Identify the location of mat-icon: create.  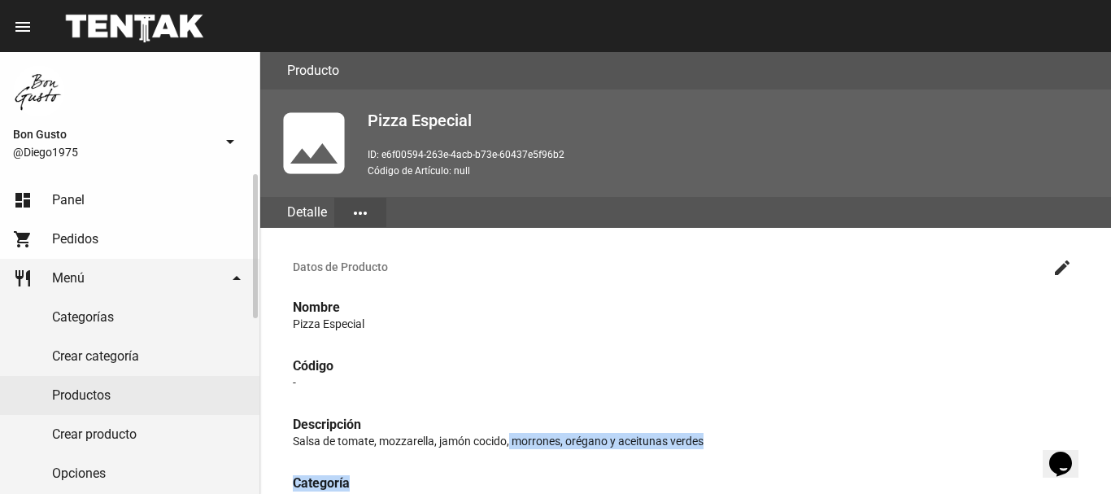
(1062, 267).